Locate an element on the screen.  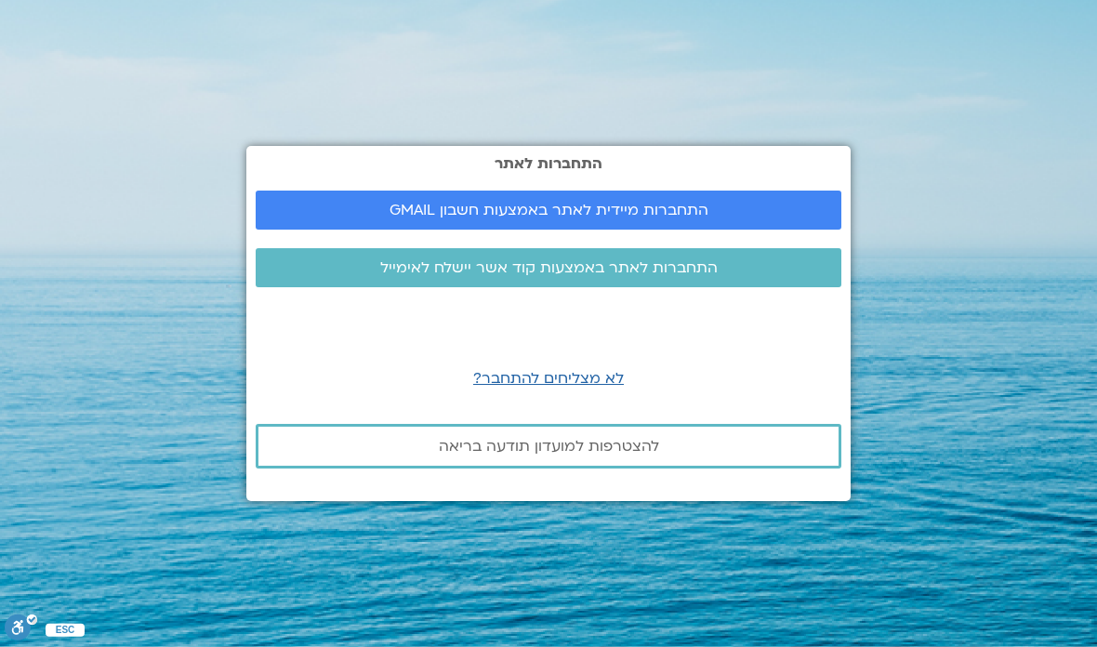
a: התחברות לאתר באמצעות קוד אשר יישלח לאימייל is located at coordinates (548, 268).